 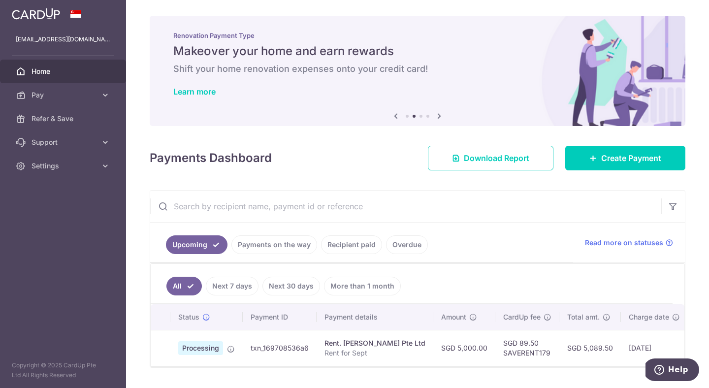 What do you see at coordinates (649, 317) in the screenshot?
I see `span: Charge date` at bounding box center [649, 317].